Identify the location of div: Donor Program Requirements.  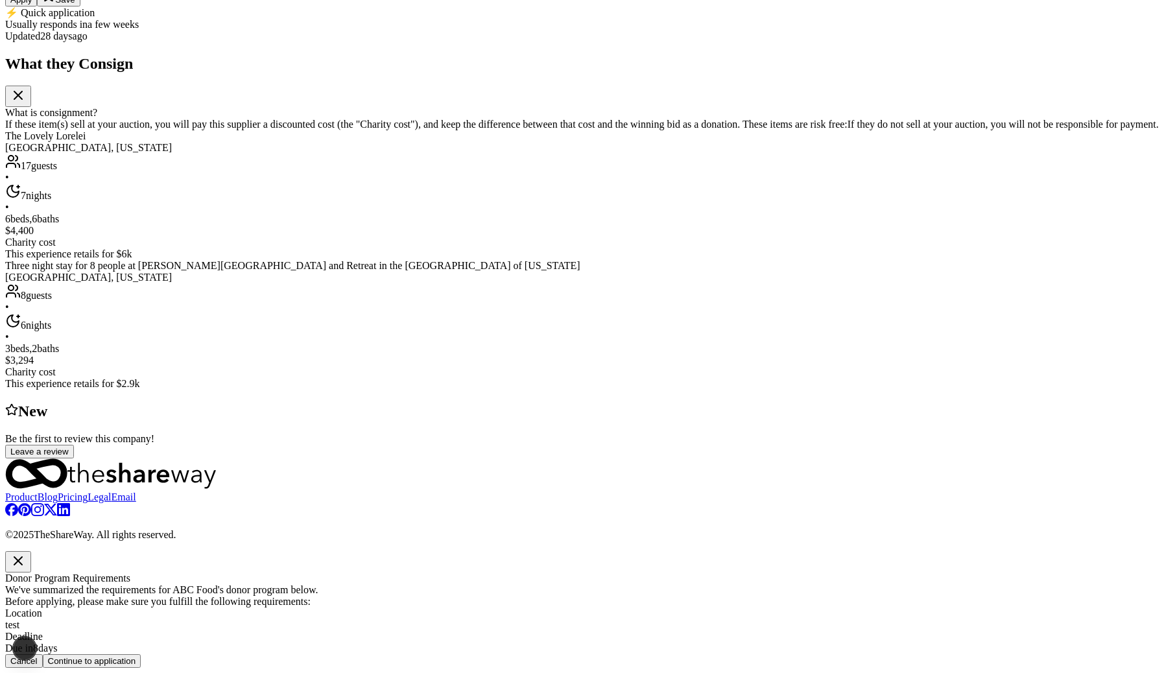
(582, 579).